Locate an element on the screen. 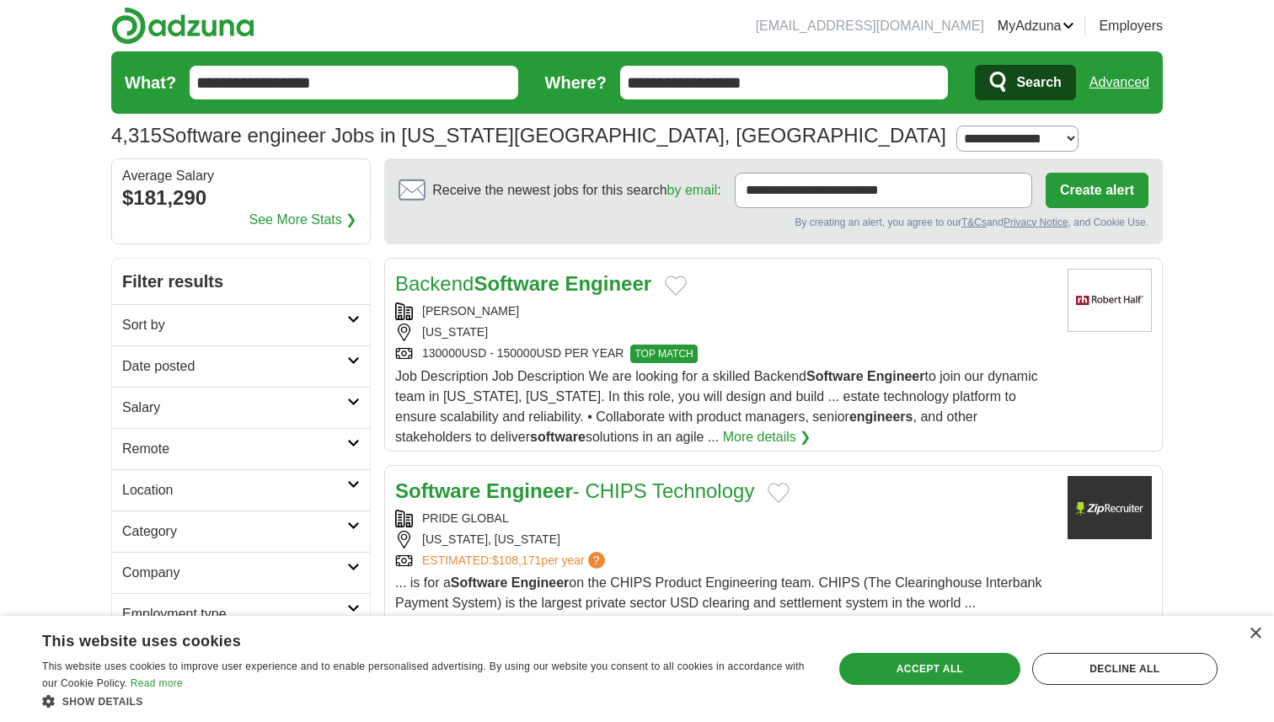 The width and height of the screenshot is (1274, 722). a: T&Cs is located at coordinates (974, 222).